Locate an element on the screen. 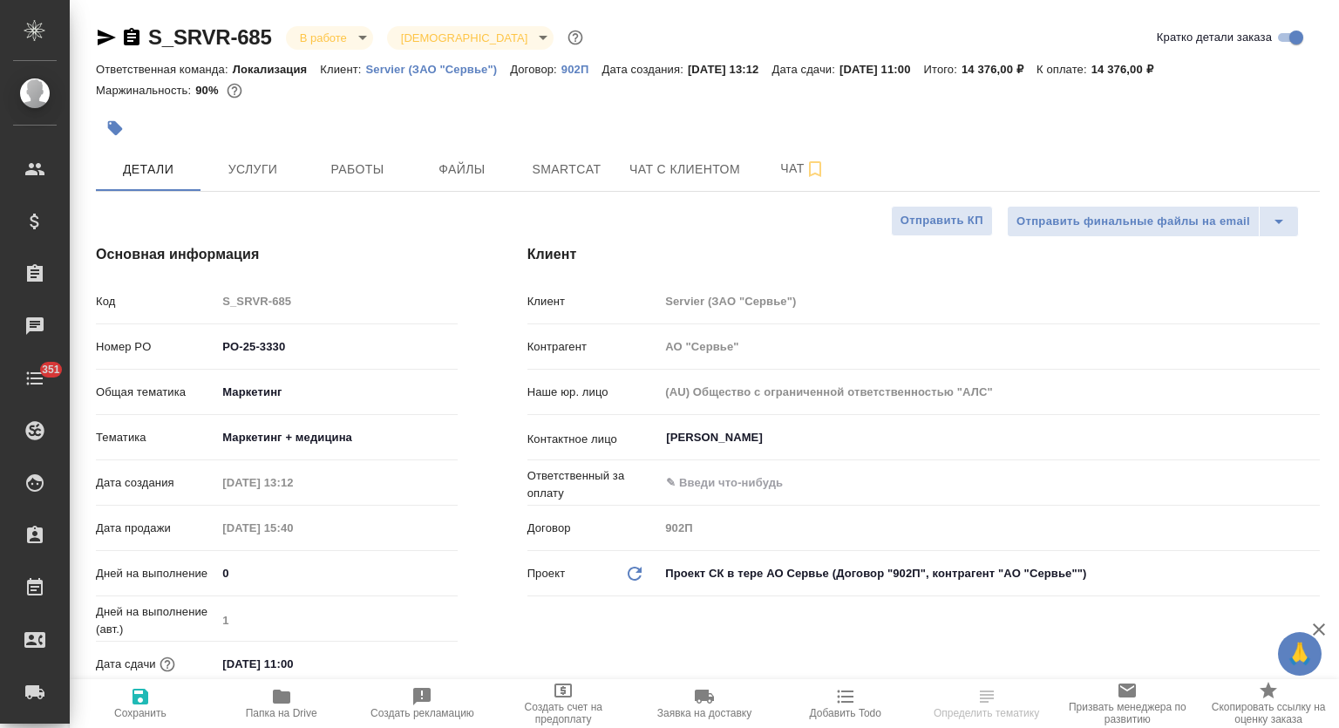 This screenshot has width=1339, height=728. span: Чат с клиентом is located at coordinates (684, 169).